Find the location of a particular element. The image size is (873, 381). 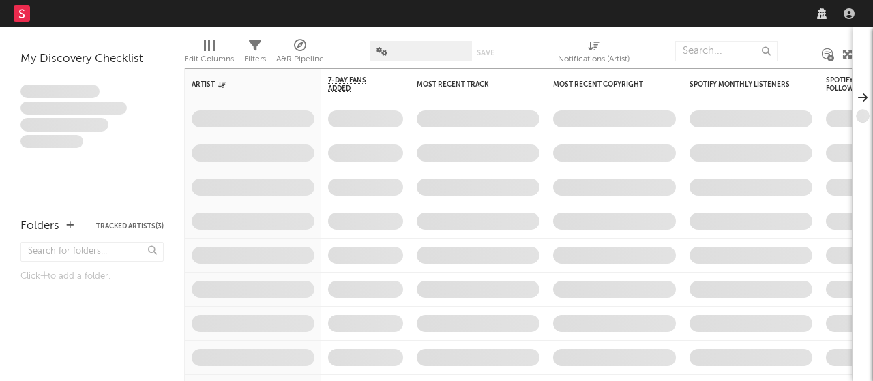

button: Tracked Artists(3) is located at coordinates (130, 226).